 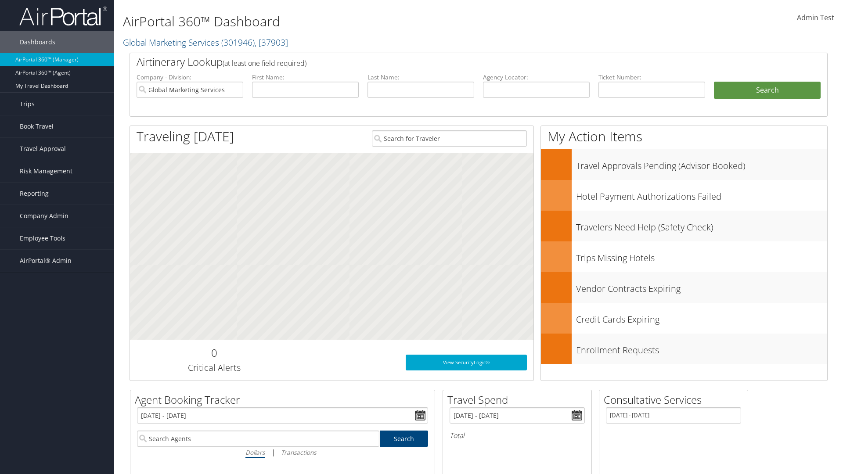 I want to click on a: Vendor Contracts Expiring, so click(x=684, y=288).